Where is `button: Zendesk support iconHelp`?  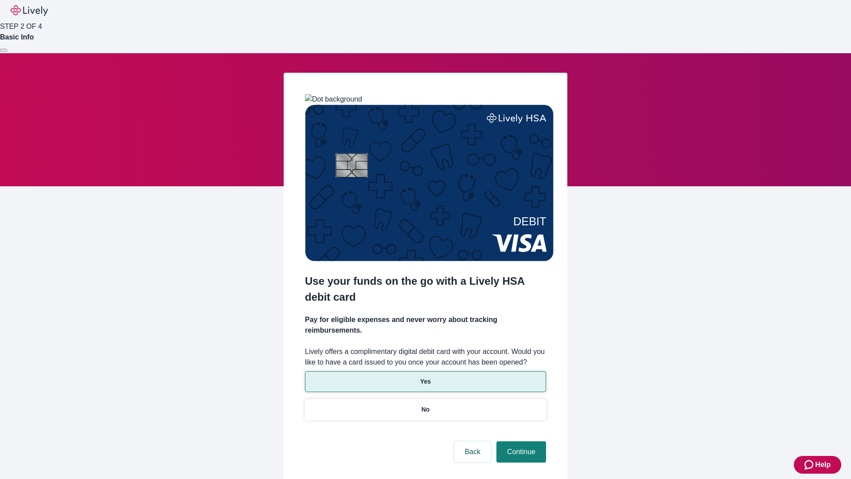 button: Zendesk support iconHelp is located at coordinates (817, 464).